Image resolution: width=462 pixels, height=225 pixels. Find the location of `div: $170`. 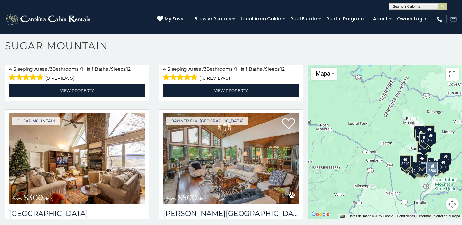

div: $170 is located at coordinates (421, 135).